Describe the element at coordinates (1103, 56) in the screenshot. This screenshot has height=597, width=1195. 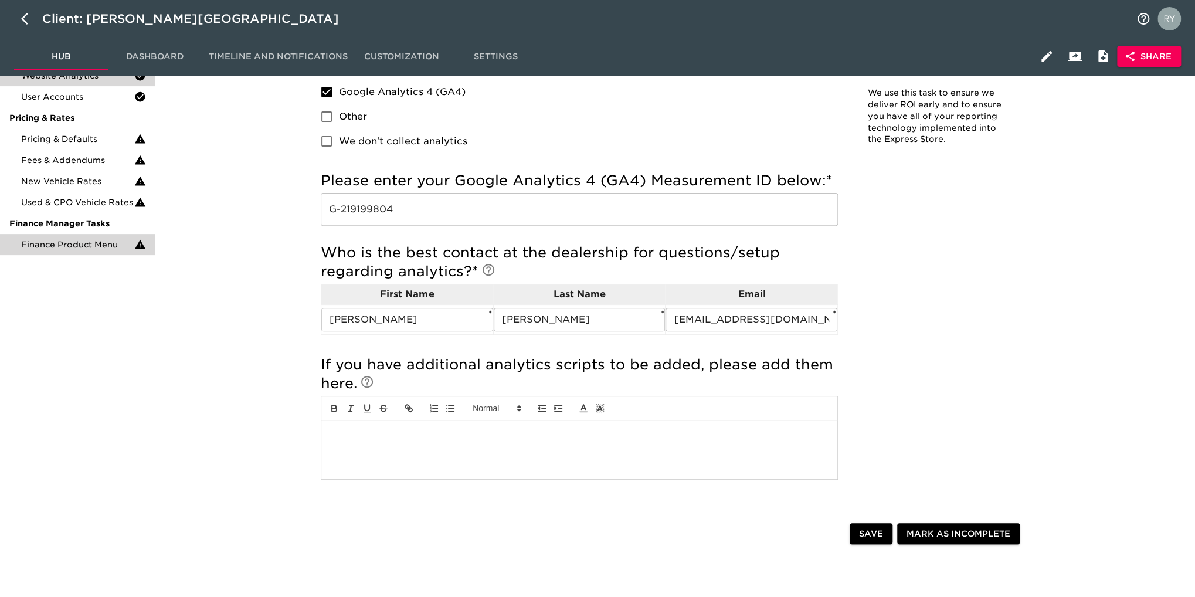
I see `button: Internal Notes and Comments` at that location.